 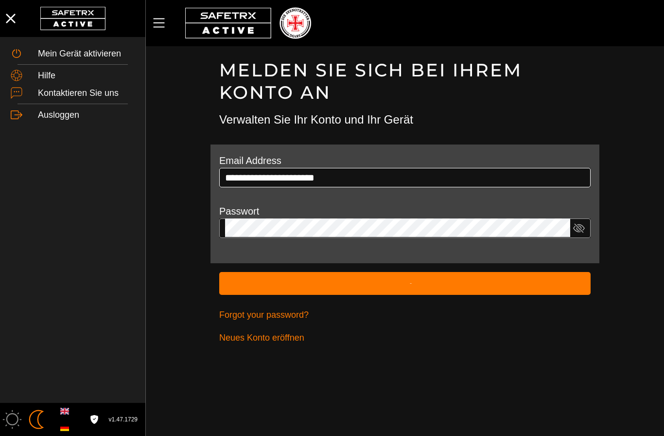 I want to click on div: Hilfe, so click(x=86, y=76).